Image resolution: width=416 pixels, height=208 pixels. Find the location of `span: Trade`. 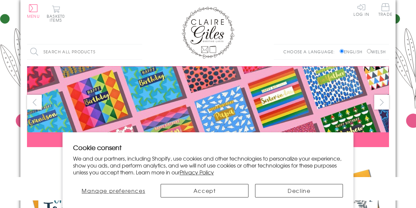

span: Trade is located at coordinates (385, 10).